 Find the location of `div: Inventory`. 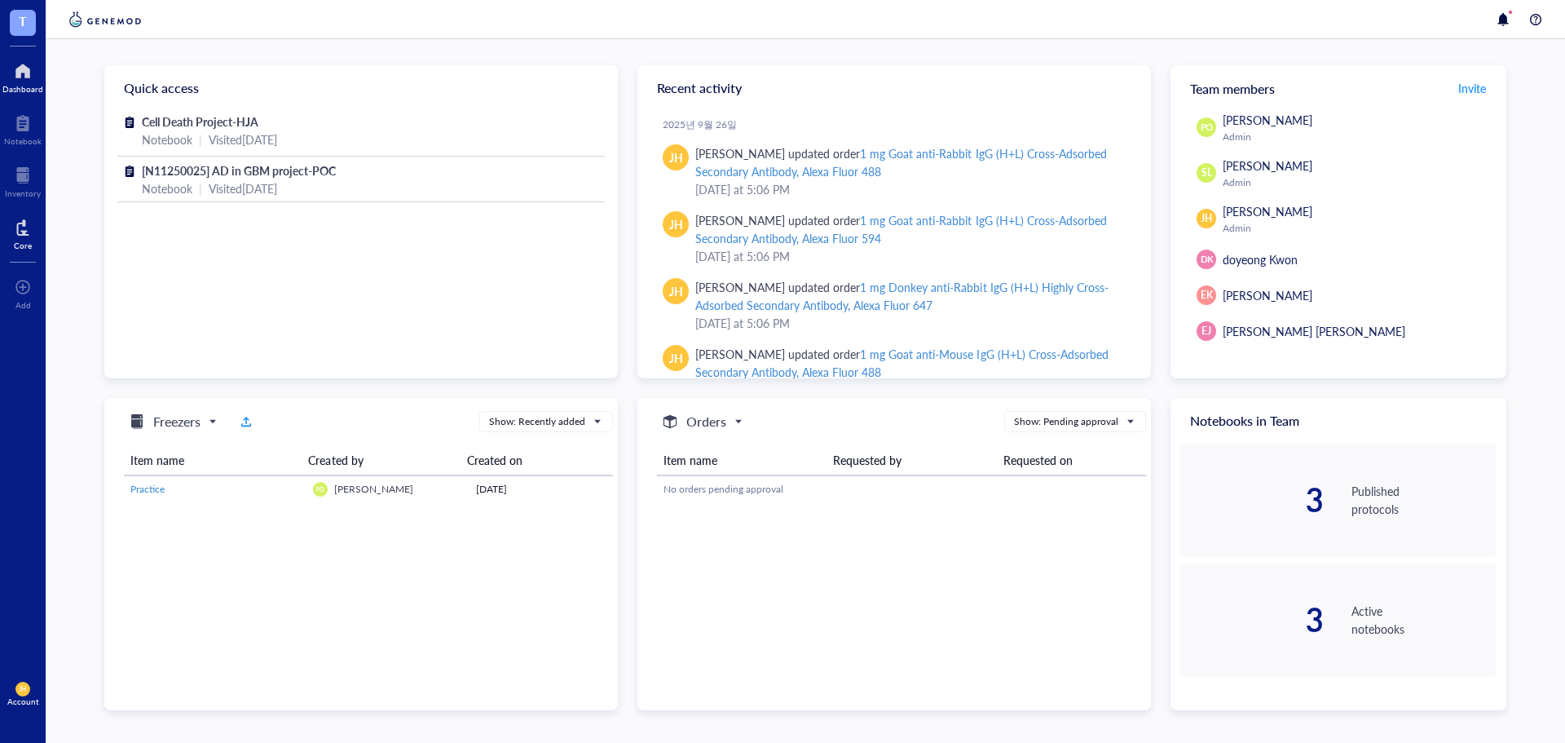

div: Inventory is located at coordinates (23, 193).